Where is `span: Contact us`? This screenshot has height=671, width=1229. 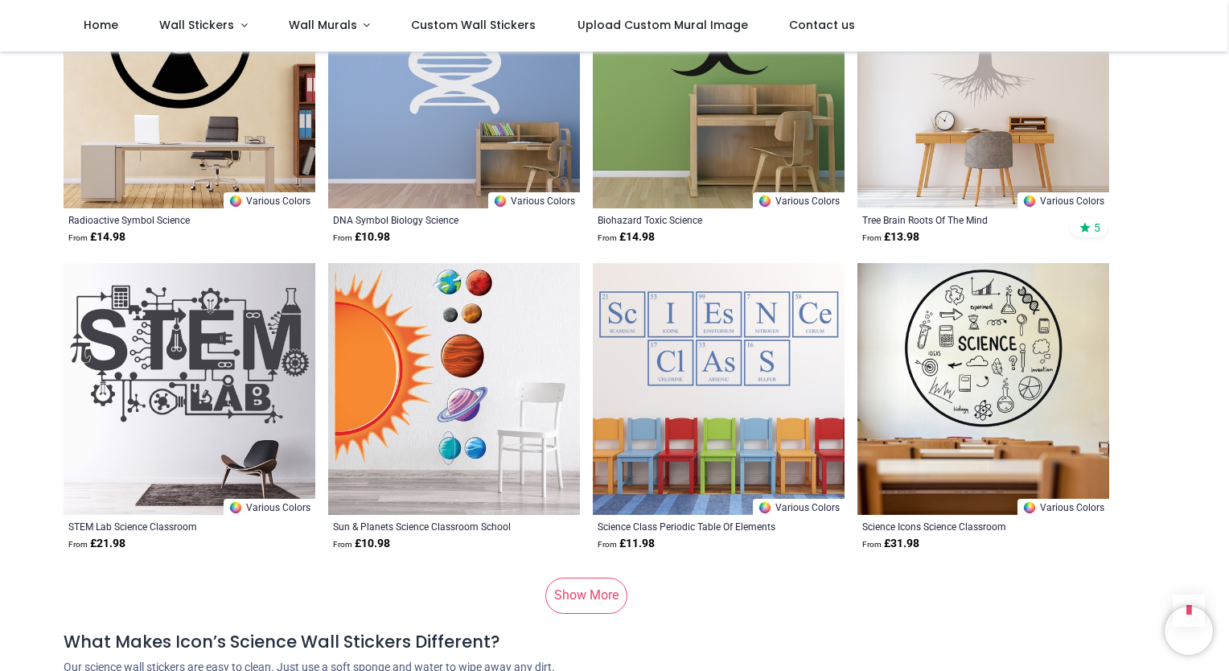 span: Contact us is located at coordinates (822, 25).